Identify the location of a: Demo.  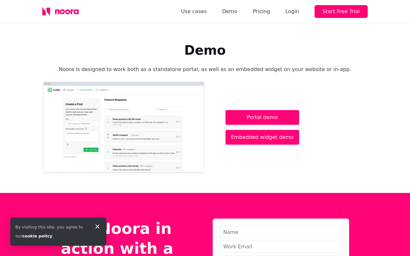
(230, 12).